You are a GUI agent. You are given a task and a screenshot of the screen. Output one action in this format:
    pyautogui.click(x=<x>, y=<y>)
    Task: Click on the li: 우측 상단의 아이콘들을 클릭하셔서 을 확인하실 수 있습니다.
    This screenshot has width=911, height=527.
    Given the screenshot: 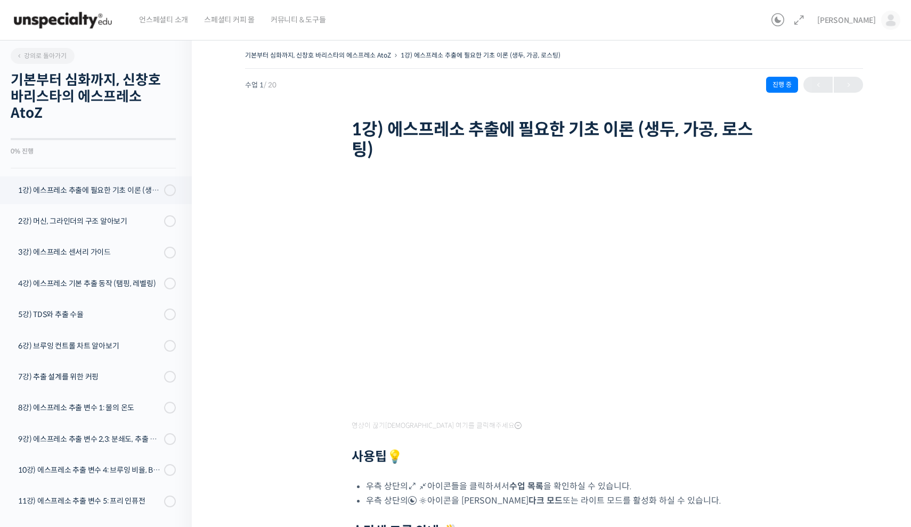 What is the action you would take?
    pyautogui.click(x=561, y=486)
    